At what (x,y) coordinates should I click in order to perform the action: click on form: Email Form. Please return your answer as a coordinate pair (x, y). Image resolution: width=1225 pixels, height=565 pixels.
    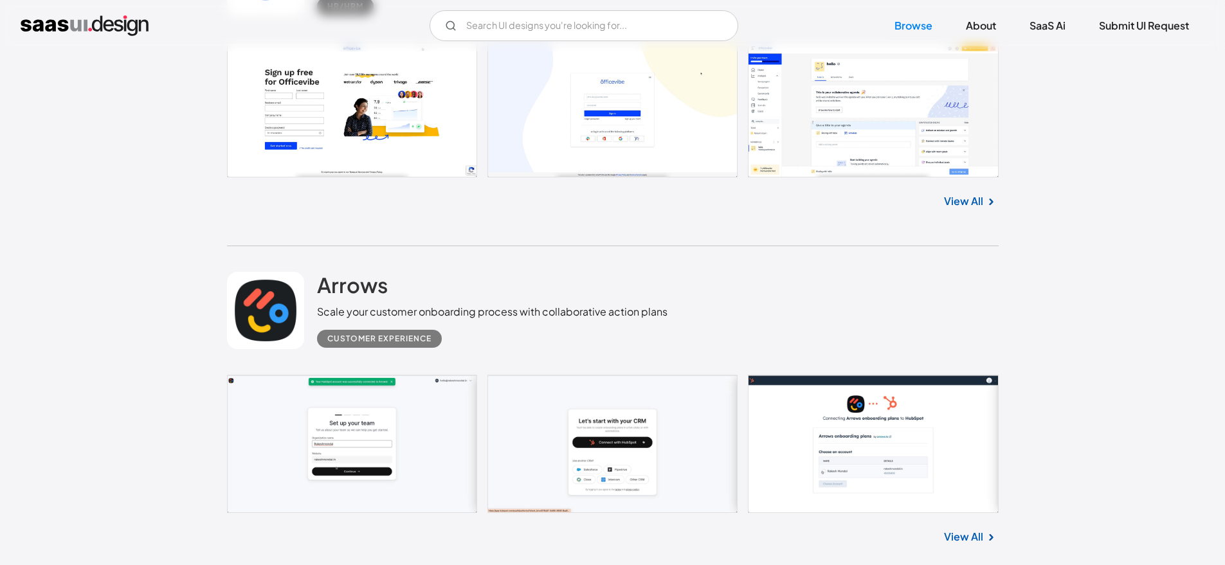
    Looking at the image, I should click on (584, 26).